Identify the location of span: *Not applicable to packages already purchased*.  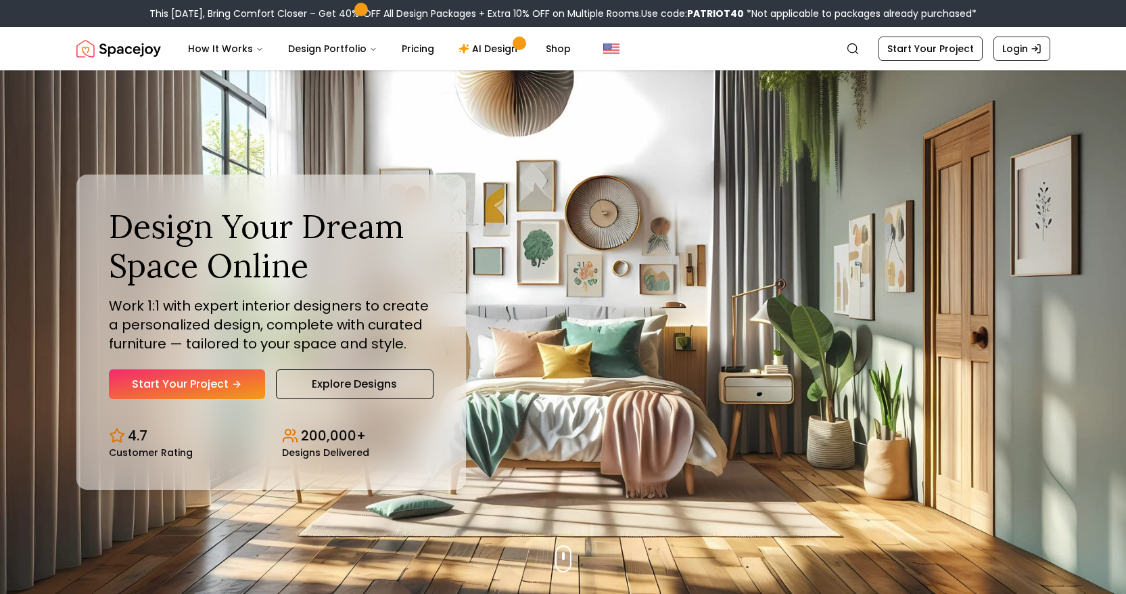
(861, 14).